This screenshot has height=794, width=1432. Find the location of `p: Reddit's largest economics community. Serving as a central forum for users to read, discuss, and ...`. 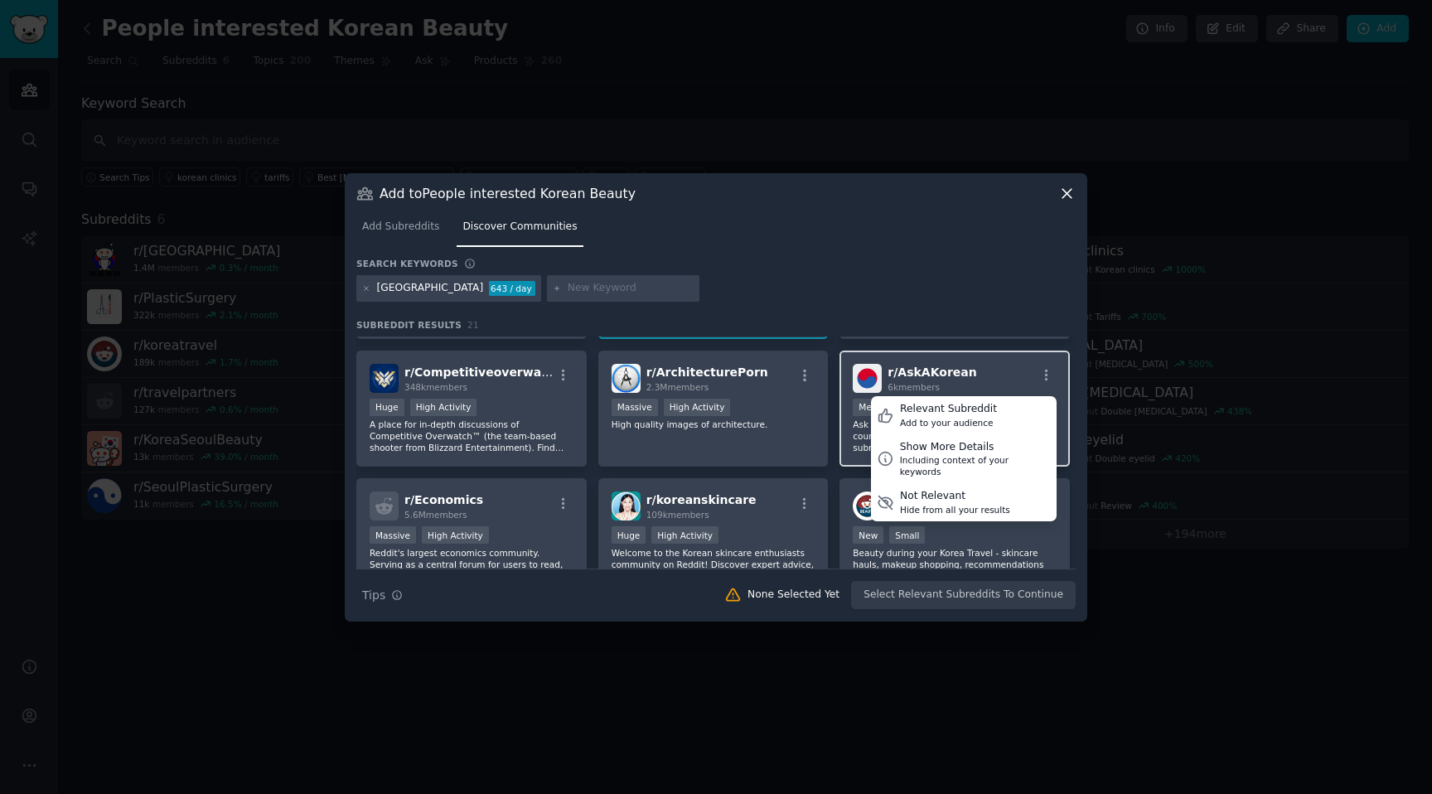

p: Reddit's largest economics community. Serving as a central forum for users to read, discuss, and ... is located at coordinates (472, 564).